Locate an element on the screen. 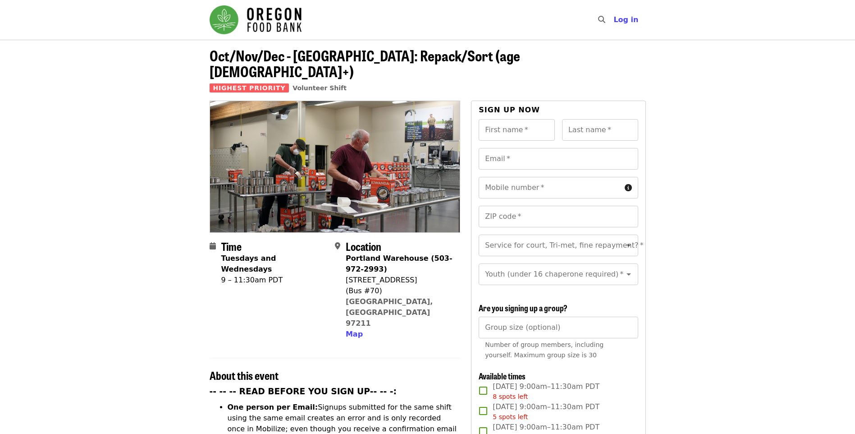  strong: Portland Warehouse (503-972-2993) is located at coordinates (399, 263).